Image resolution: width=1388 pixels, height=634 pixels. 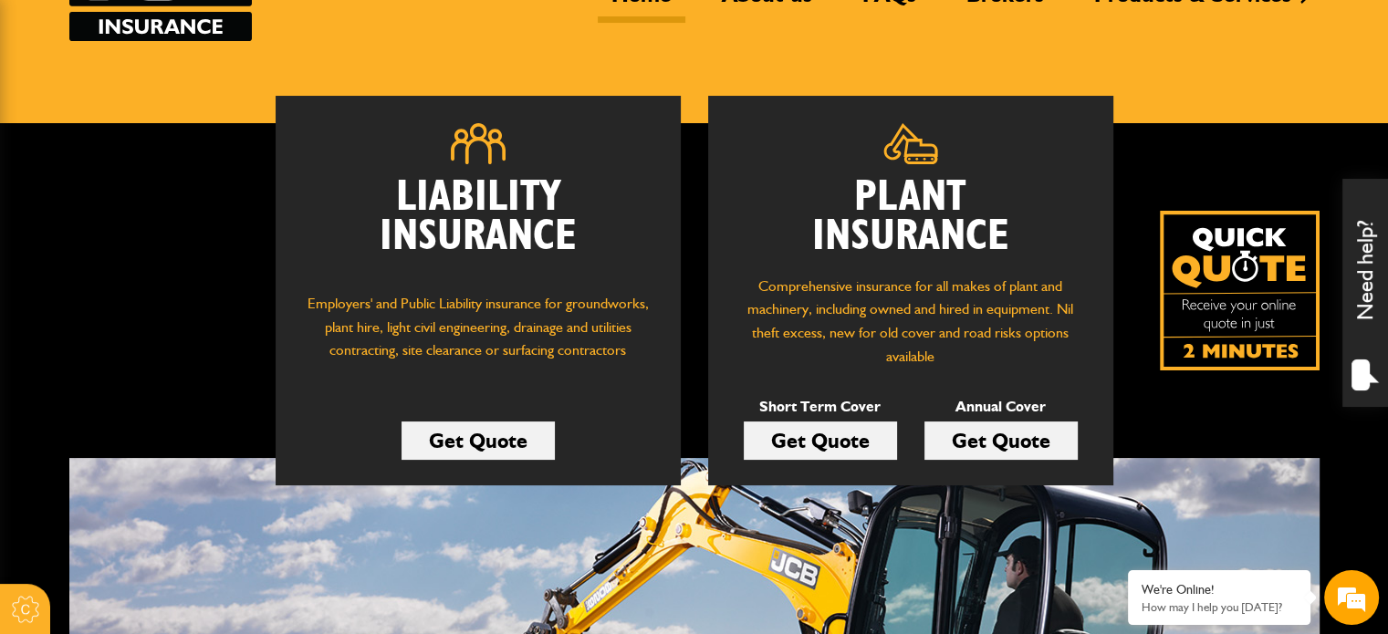 I want to click on h2: Liability Insurance, so click(x=478, y=226).